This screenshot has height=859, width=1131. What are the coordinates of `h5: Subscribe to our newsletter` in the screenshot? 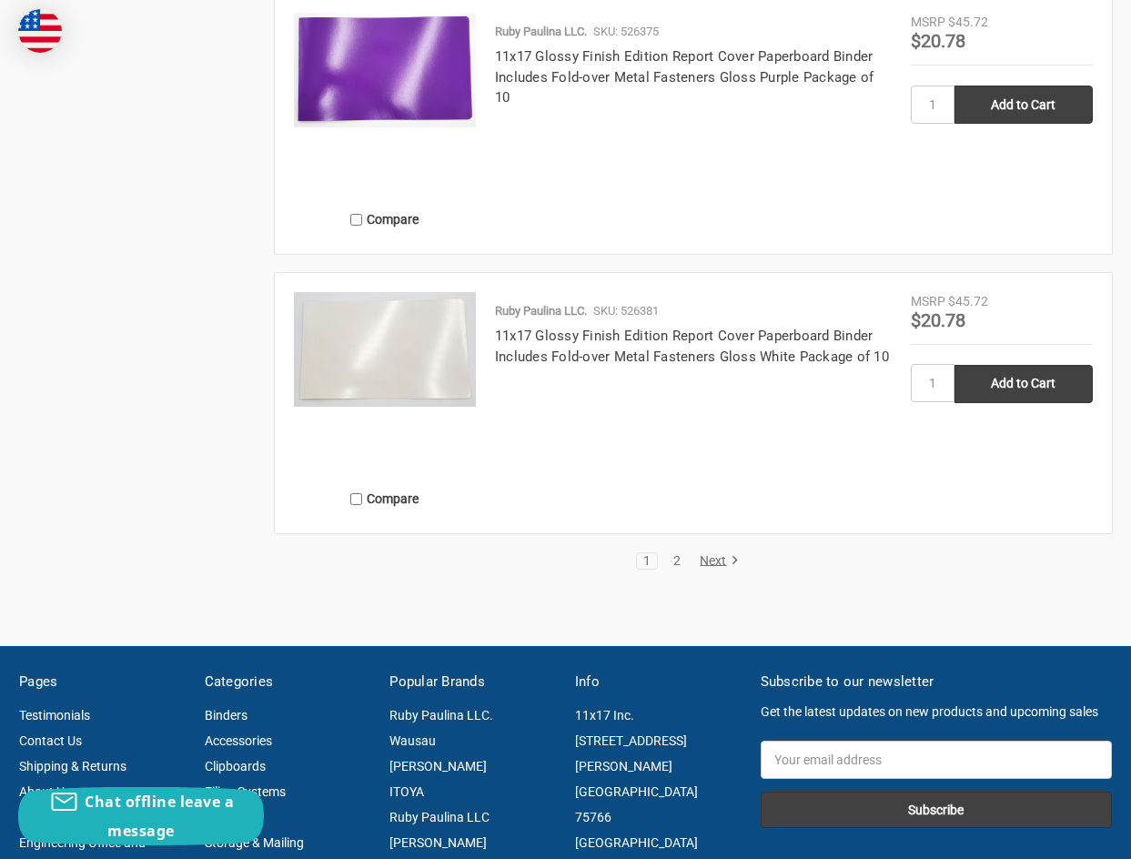 It's located at (937, 682).